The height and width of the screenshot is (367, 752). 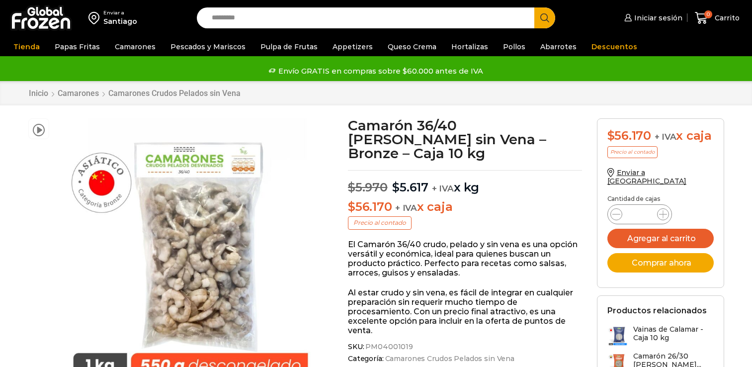 What do you see at coordinates (465, 347) in the screenshot?
I see `span: SKU:` at bounding box center [465, 347].